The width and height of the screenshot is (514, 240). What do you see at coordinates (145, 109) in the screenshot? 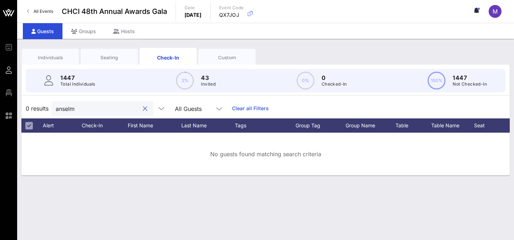
I see `button: clear icon` at bounding box center [145, 109].